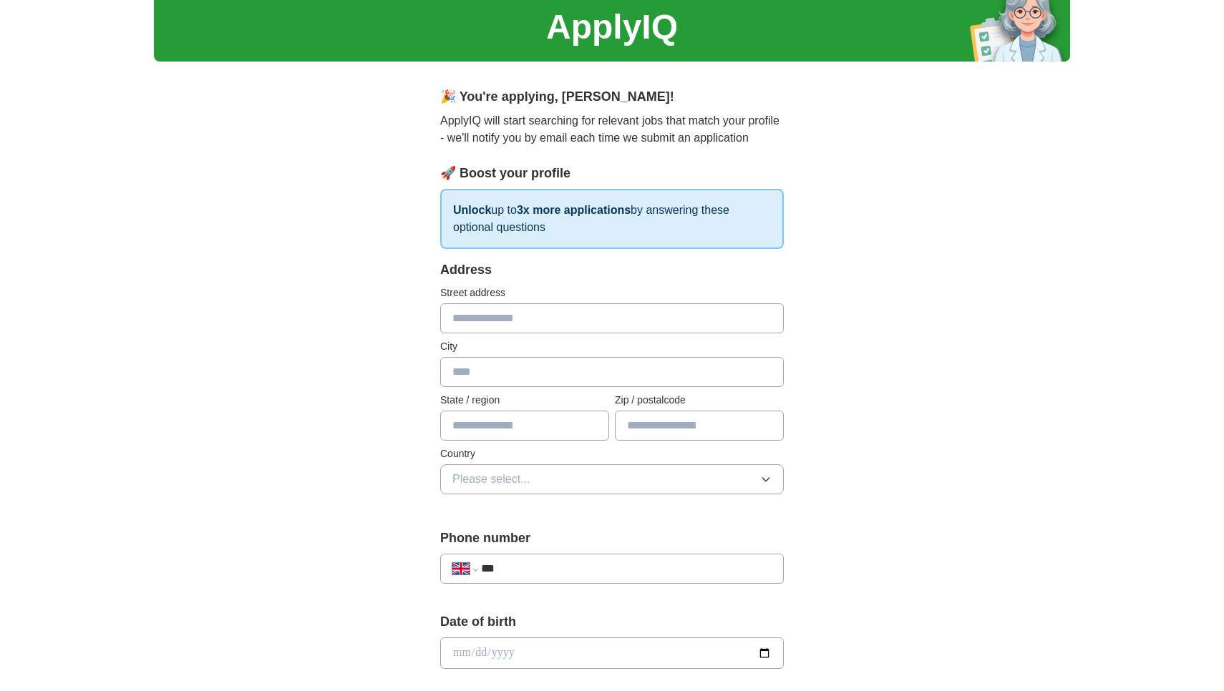 Image resolution: width=1224 pixels, height=691 pixels. I want to click on span: Please select..., so click(491, 479).